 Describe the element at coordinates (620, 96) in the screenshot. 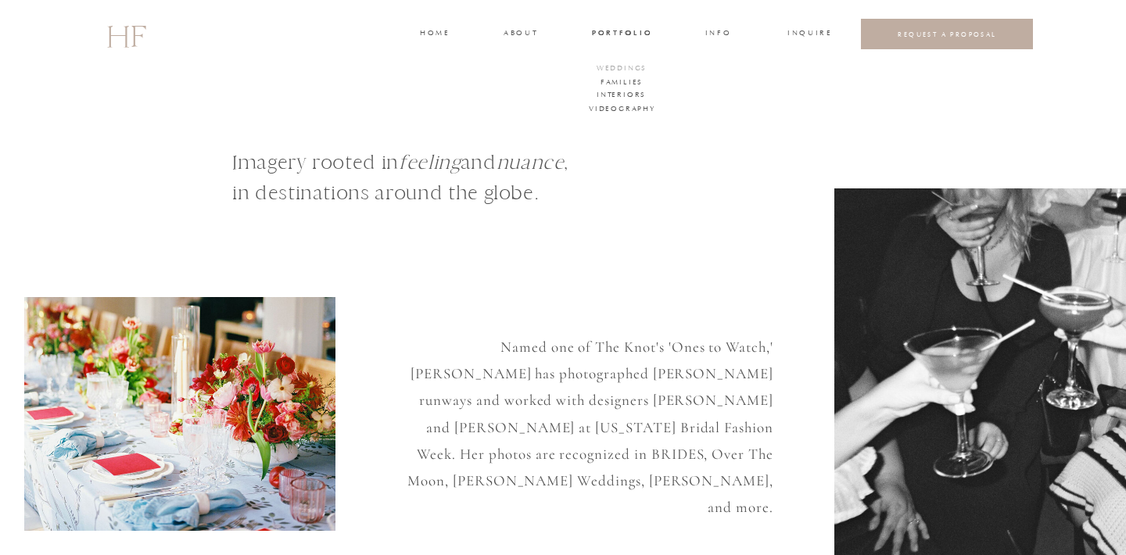

I see `a: Interiors` at that location.